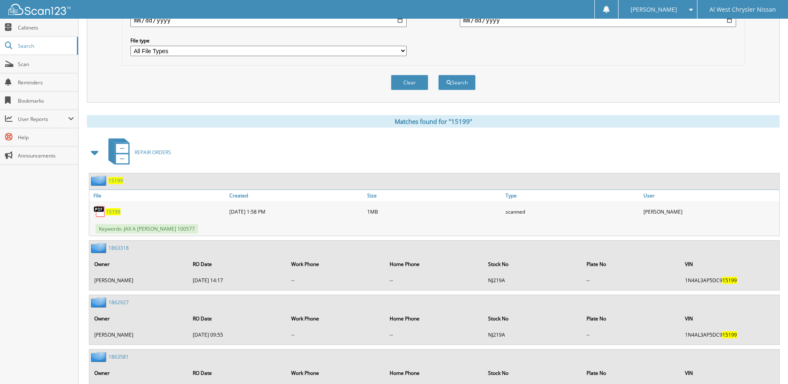 The height and width of the screenshot is (384, 788). What do you see at coordinates (46, 27) in the screenshot?
I see `span: Cabinets` at bounding box center [46, 27].